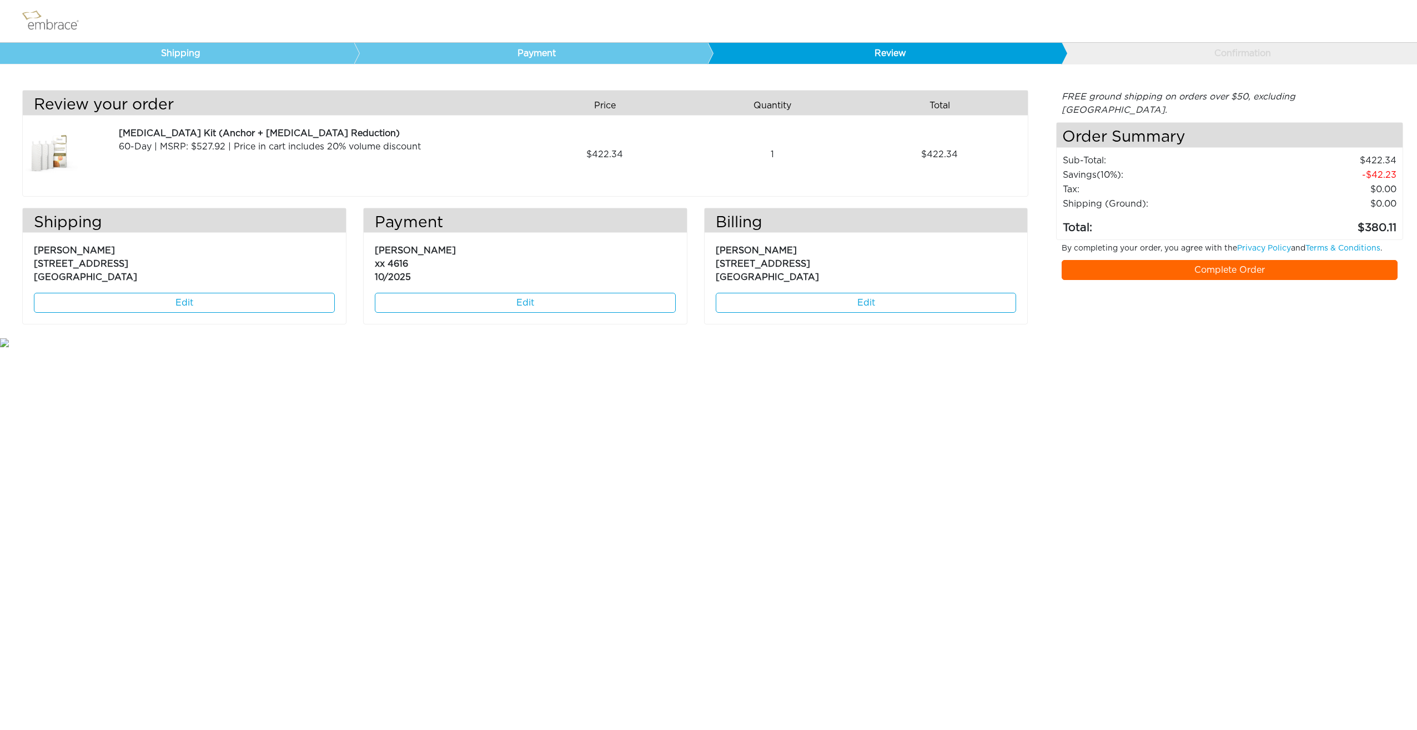 The width and height of the screenshot is (1417, 730). I want to click on td: Tax:, so click(1154, 189).